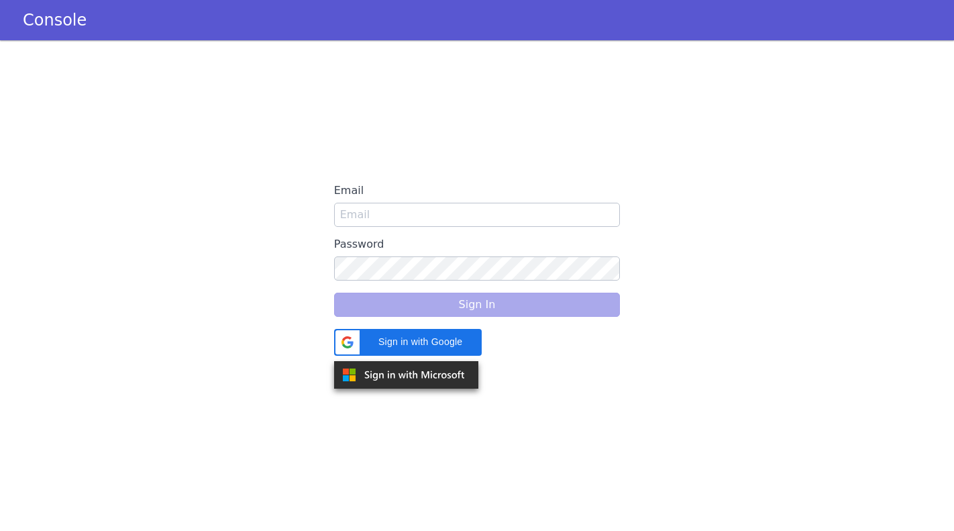  What do you see at coordinates (54, 20) in the screenshot?
I see `a: Console` at bounding box center [54, 20].